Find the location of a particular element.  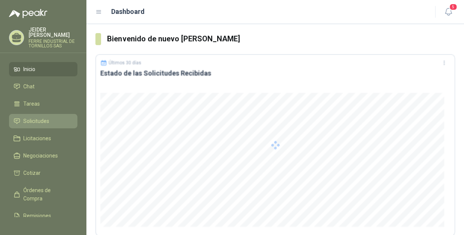

span: Solicitudes is located at coordinates (36, 121).